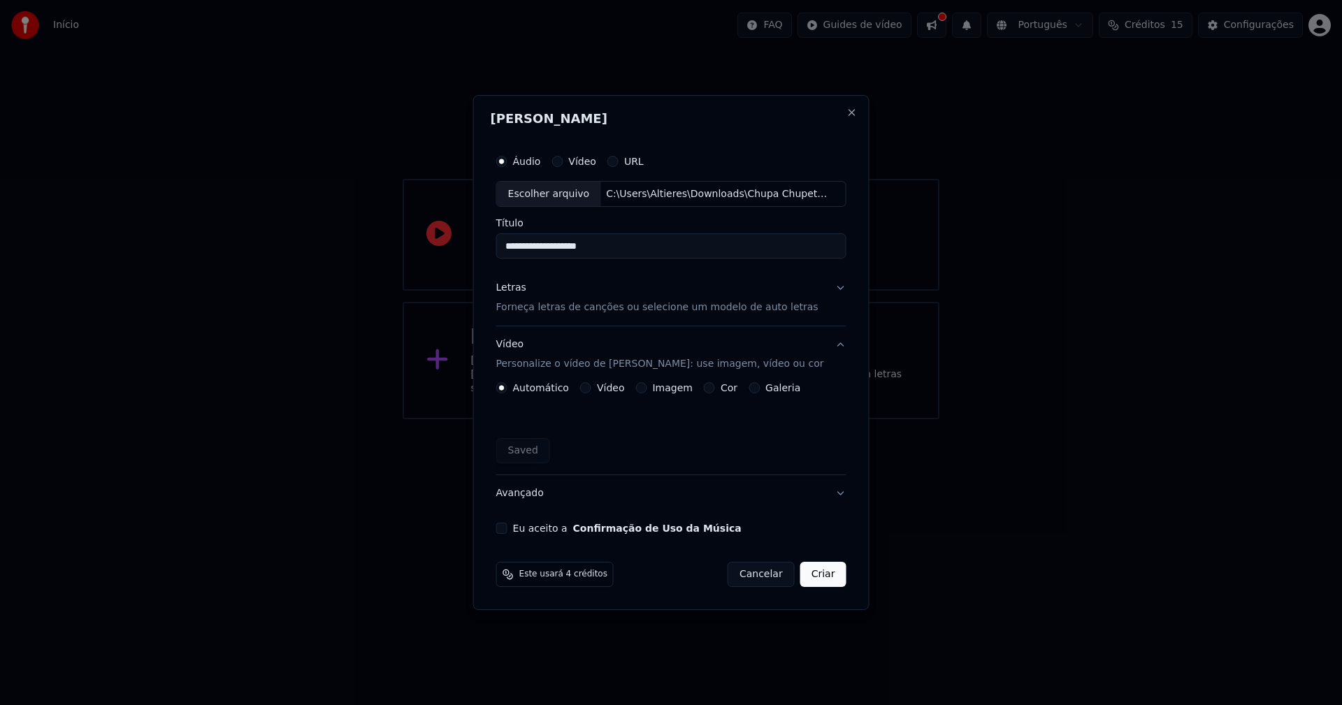 The width and height of the screenshot is (1342, 705). I want to click on label: URL, so click(634, 161).